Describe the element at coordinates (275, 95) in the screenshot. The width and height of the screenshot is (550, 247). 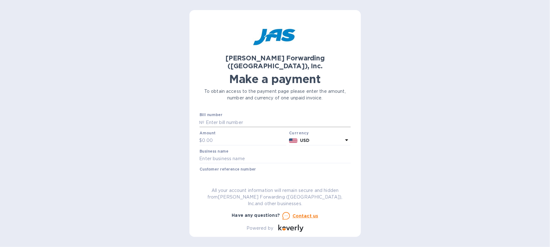
I see `p: To obtain access to the payment page please enter the amount, number and currency of one unpaid i...` at that location.